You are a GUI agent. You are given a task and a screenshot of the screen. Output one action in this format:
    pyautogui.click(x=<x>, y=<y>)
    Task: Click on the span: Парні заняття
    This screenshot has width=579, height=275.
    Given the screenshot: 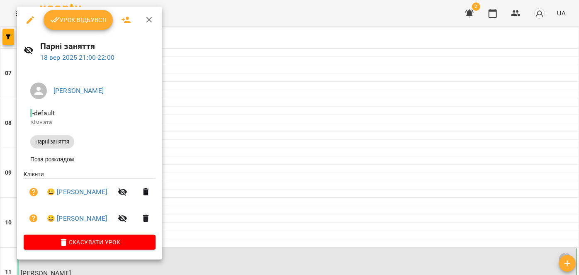 What is the action you would take?
    pyautogui.click(x=52, y=142)
    